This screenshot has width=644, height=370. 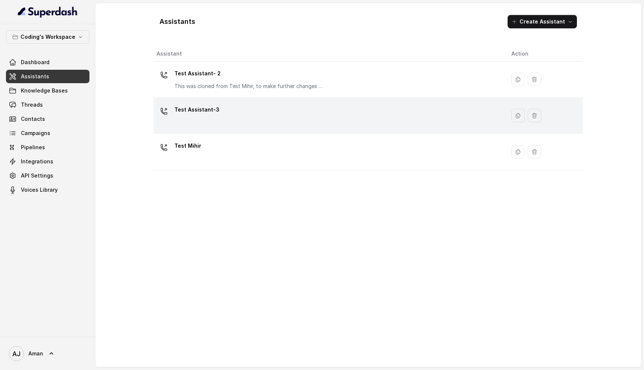 What do you see at coordinates (48, 62) in the screenshot?
I see `a: Dashboard` at bounding box center [48, 62].